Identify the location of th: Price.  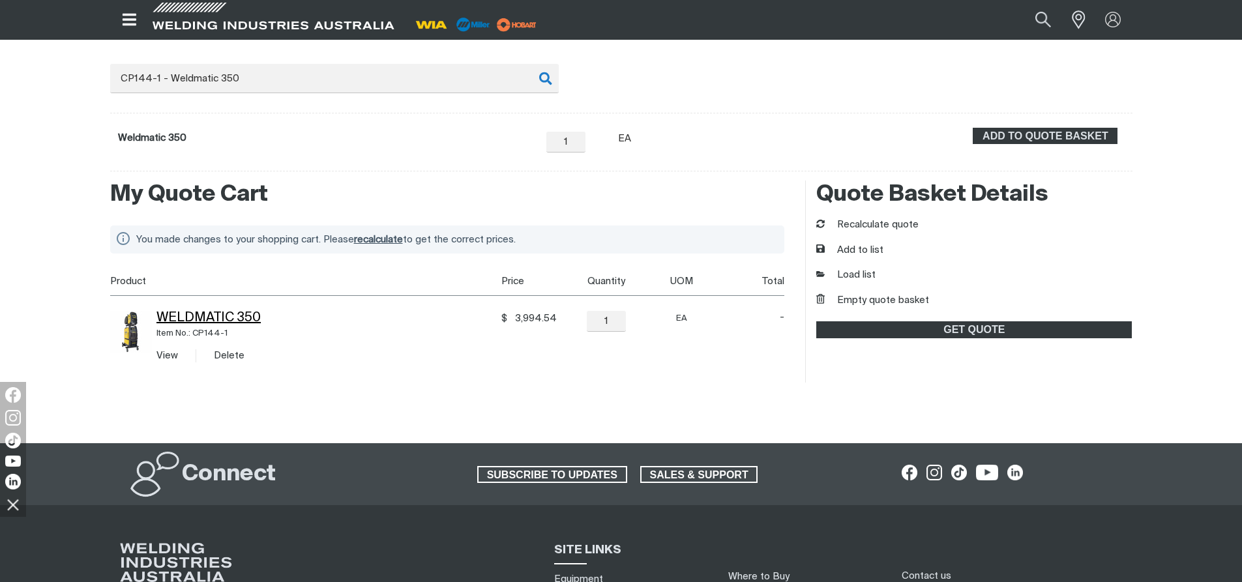
(527, 281).